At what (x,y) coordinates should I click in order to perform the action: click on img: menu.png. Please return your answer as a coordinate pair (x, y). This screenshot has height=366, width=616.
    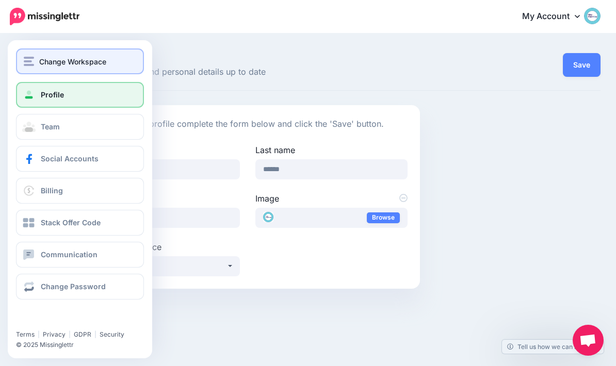
    Looking at the image, I should click on (29, 61).